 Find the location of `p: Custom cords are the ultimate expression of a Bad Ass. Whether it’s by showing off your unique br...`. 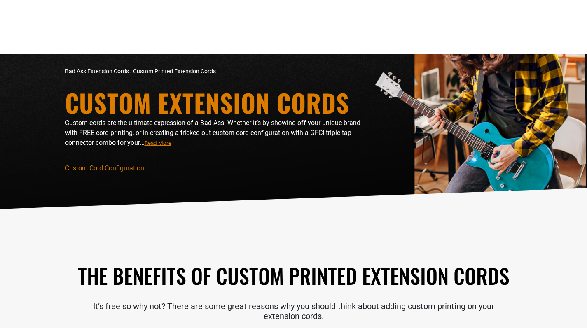

p: Custom cords are the ultimate expression of a Bad Ass. Whether it’s by showing off your unique br... is located at coordinates (215, 133).